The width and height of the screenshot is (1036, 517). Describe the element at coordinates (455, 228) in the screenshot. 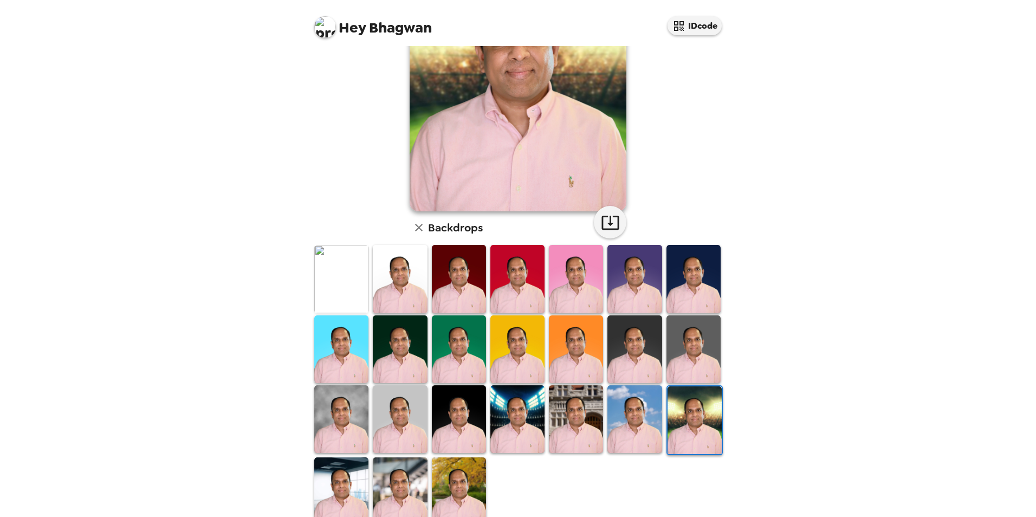

I see `h6: Backdrops` at that location.